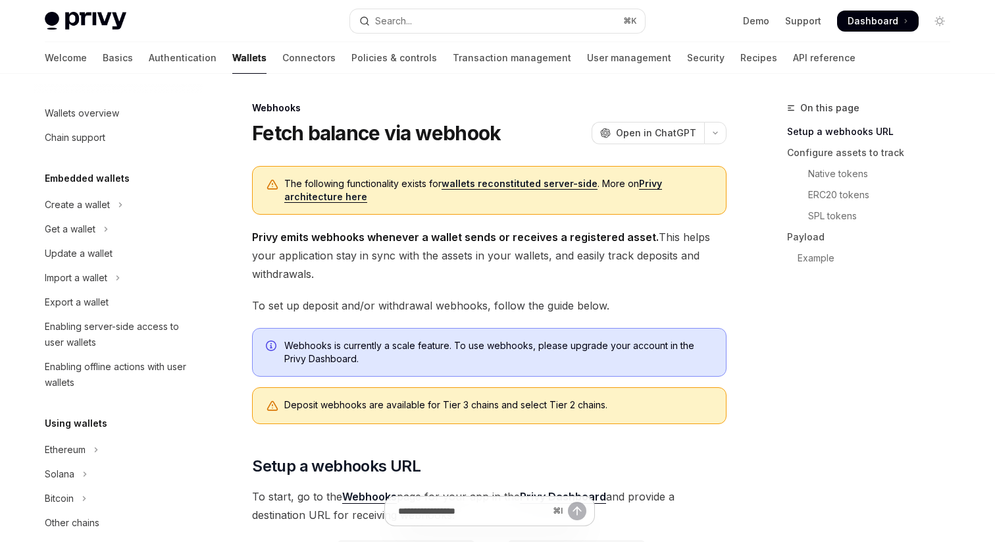  Describe the element at coordinates (118, 498) in the screenshot. I see `button: Toggle Bitcoin section` at that location.